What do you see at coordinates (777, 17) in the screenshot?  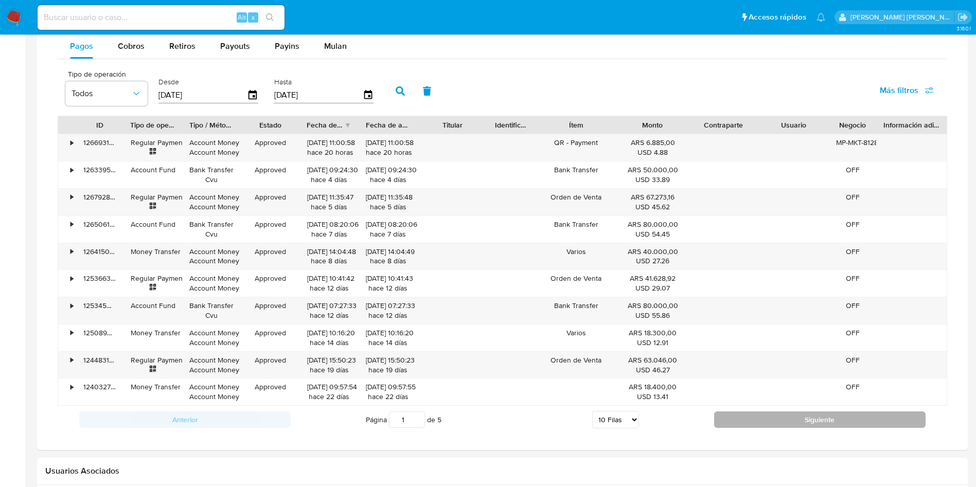 I see `span: Accesos rápidos` at bounding box center [777, 17].